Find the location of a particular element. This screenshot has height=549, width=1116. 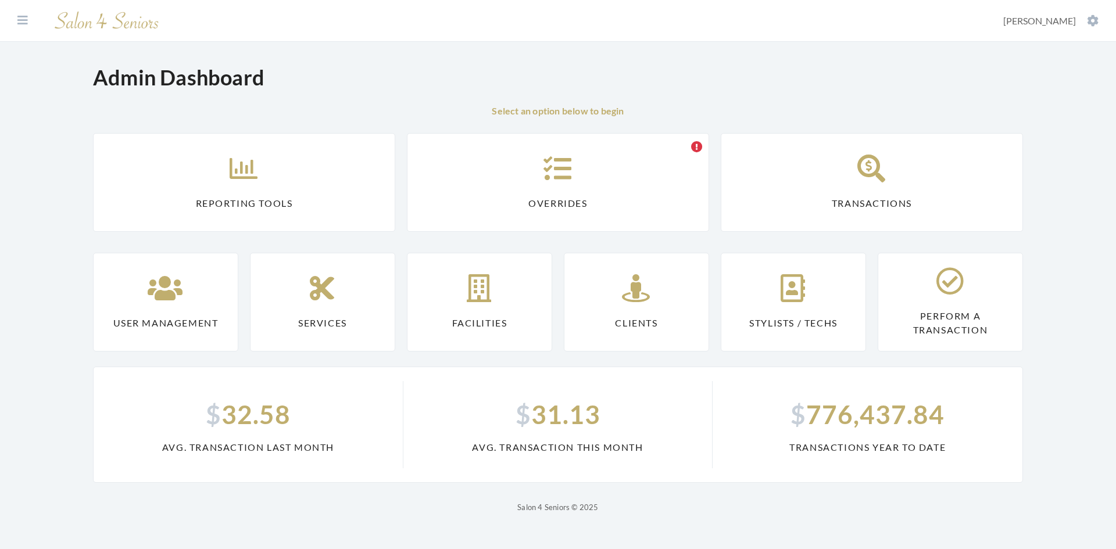

a: Transactions is located at coordinates (872, 183).